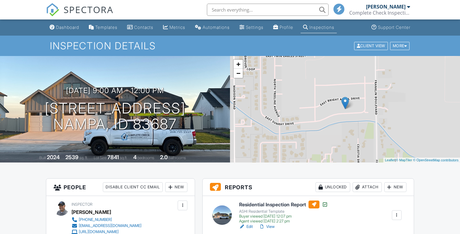 The width and height of the screenshot is (460, 234). I want to click on a: Edit, so click(246, 227).